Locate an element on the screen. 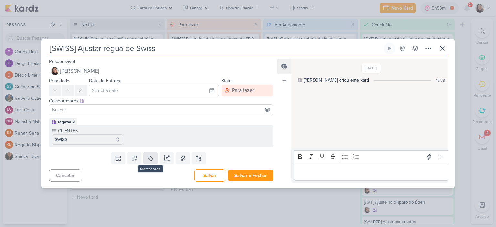  input: Buscar is located at coordinates (161, 110).